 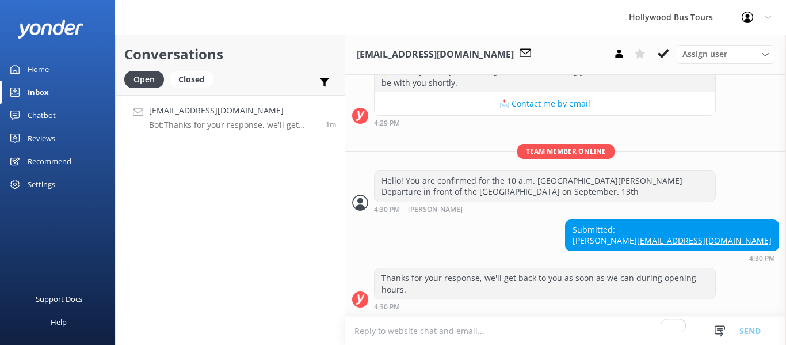 I want to click on div: ⚡ Thank you for your message; we are connecting you to a team member who will be with you shortly., so click(x=545, y=77).